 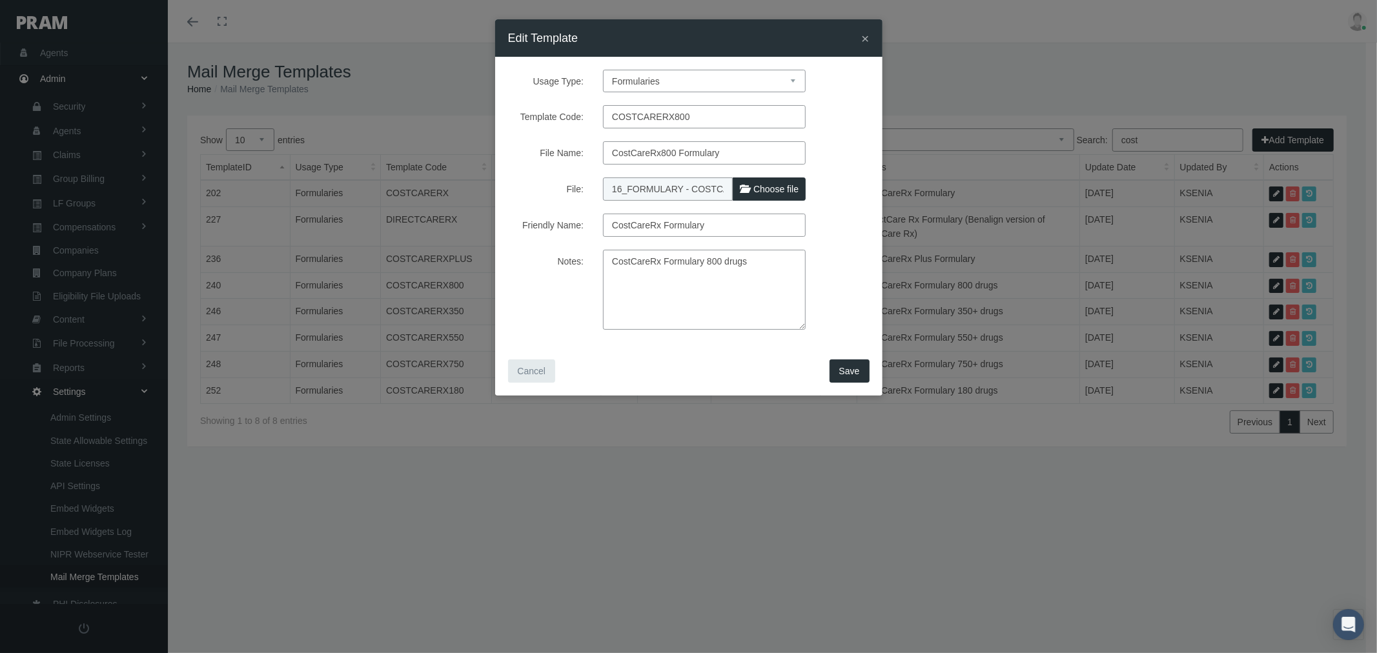 I want to click on input: Enter output friendly name, so click(x=704, y=225).